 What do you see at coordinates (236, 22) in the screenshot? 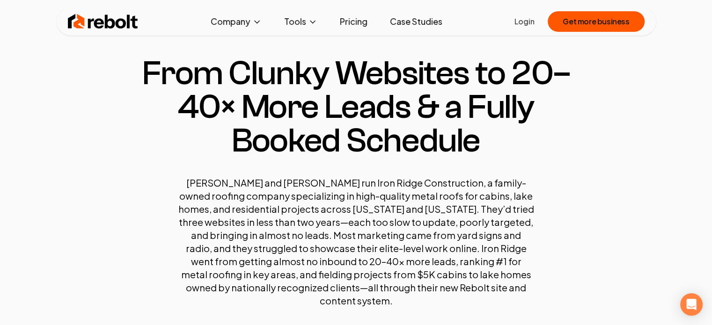
I see `button: Company` at bounding box center [236, 22].